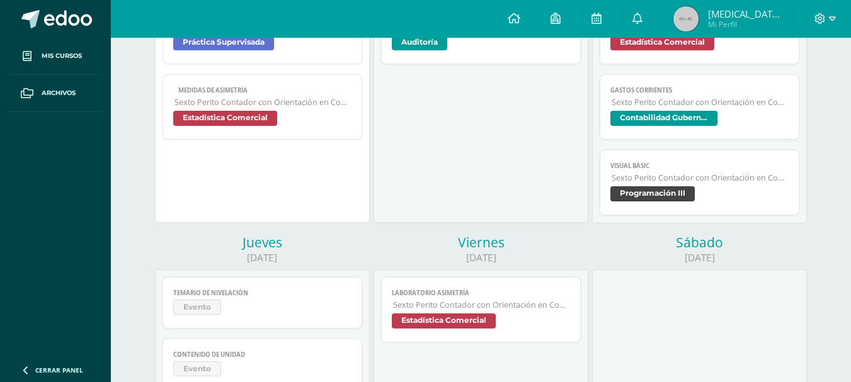 This screenshot has height=382, width=851. I want to click on span: TEMARIO DE NIVELACIÓN, so click(262, 293).